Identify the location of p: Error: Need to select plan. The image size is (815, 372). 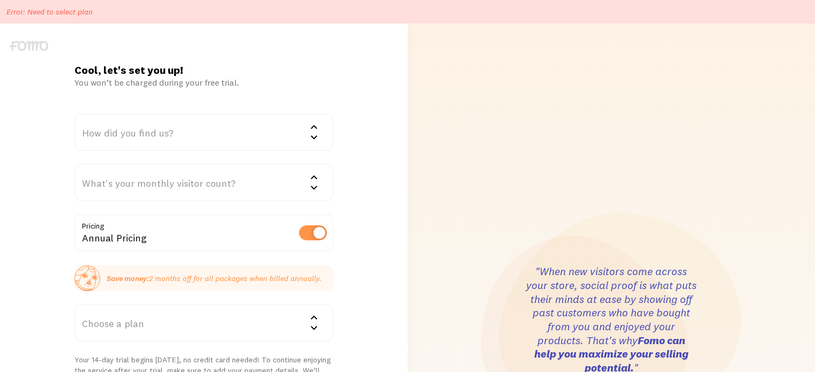
(49, 12).